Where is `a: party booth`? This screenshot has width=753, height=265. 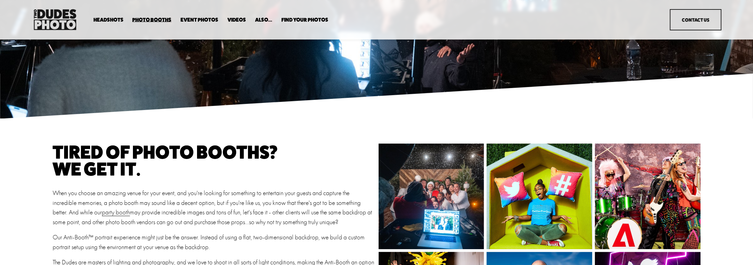
a: party booth is located at coordinates (116, 212).